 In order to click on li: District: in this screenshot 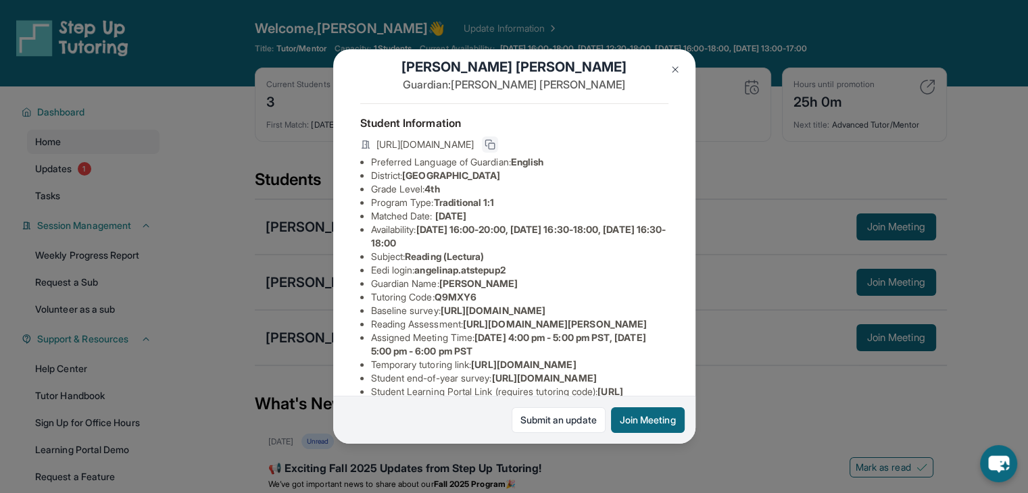, I will do `click(520, 176)`.